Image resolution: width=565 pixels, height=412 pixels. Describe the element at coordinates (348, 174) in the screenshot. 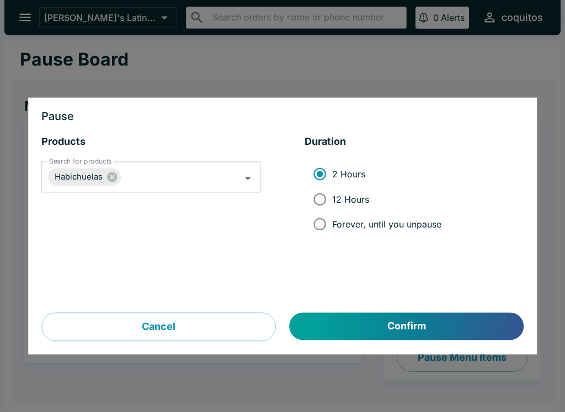

I see `span: 2 Hours` at that location.